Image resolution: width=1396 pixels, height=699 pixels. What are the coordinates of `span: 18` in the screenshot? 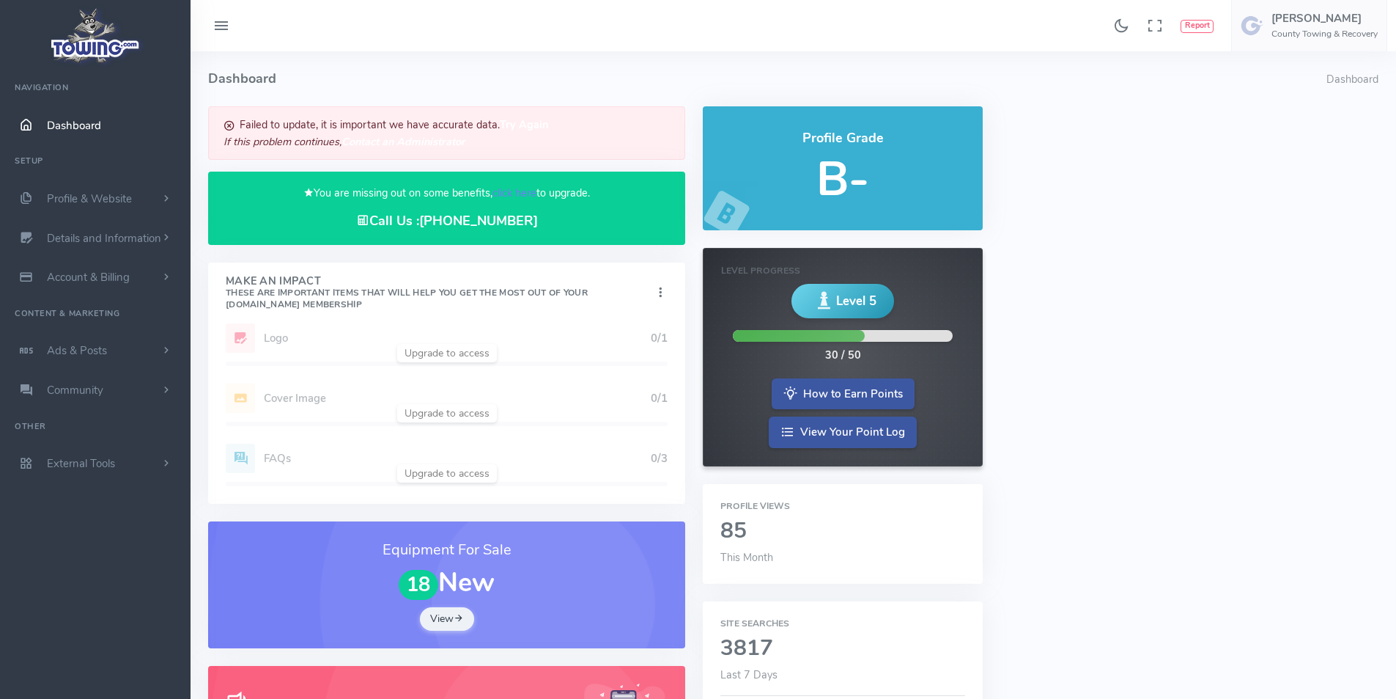 It's located at (419, 584).